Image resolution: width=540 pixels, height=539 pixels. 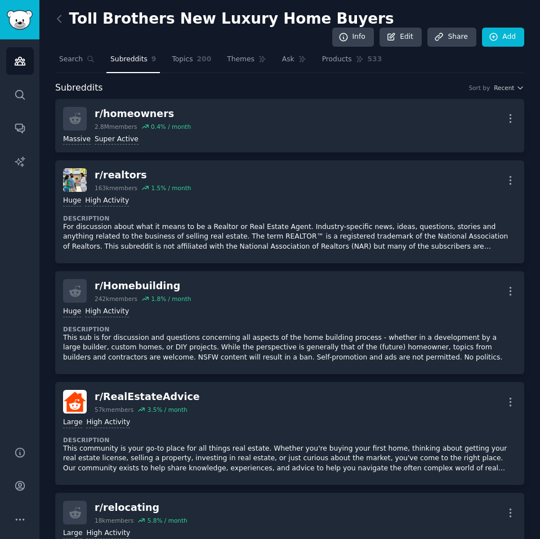 I want to click on a: Subreddits9, so click(x=133, y=62).